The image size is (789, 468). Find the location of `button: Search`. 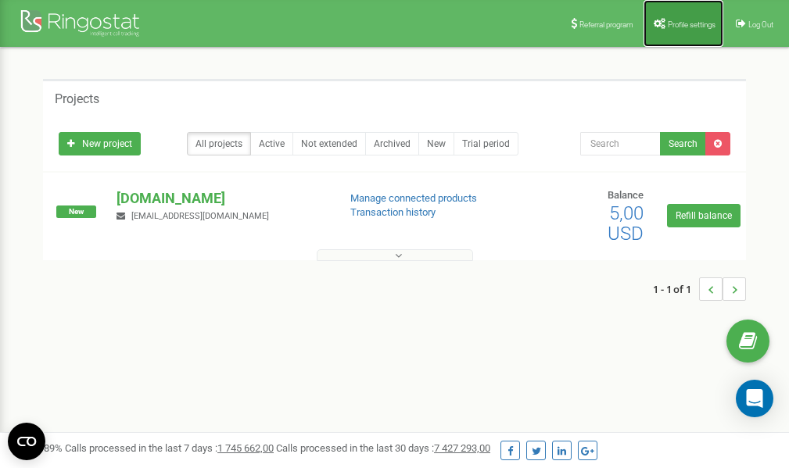

button: Search is located at coordinates (682, 144).